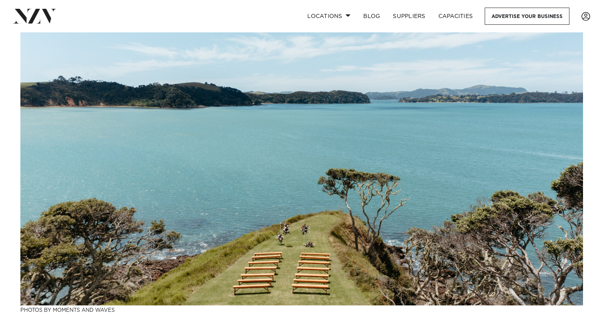 Image resolution: width=603 pixels, height=329 pixels. I want to click on a: SUPPLIERS, so click(409, 16).